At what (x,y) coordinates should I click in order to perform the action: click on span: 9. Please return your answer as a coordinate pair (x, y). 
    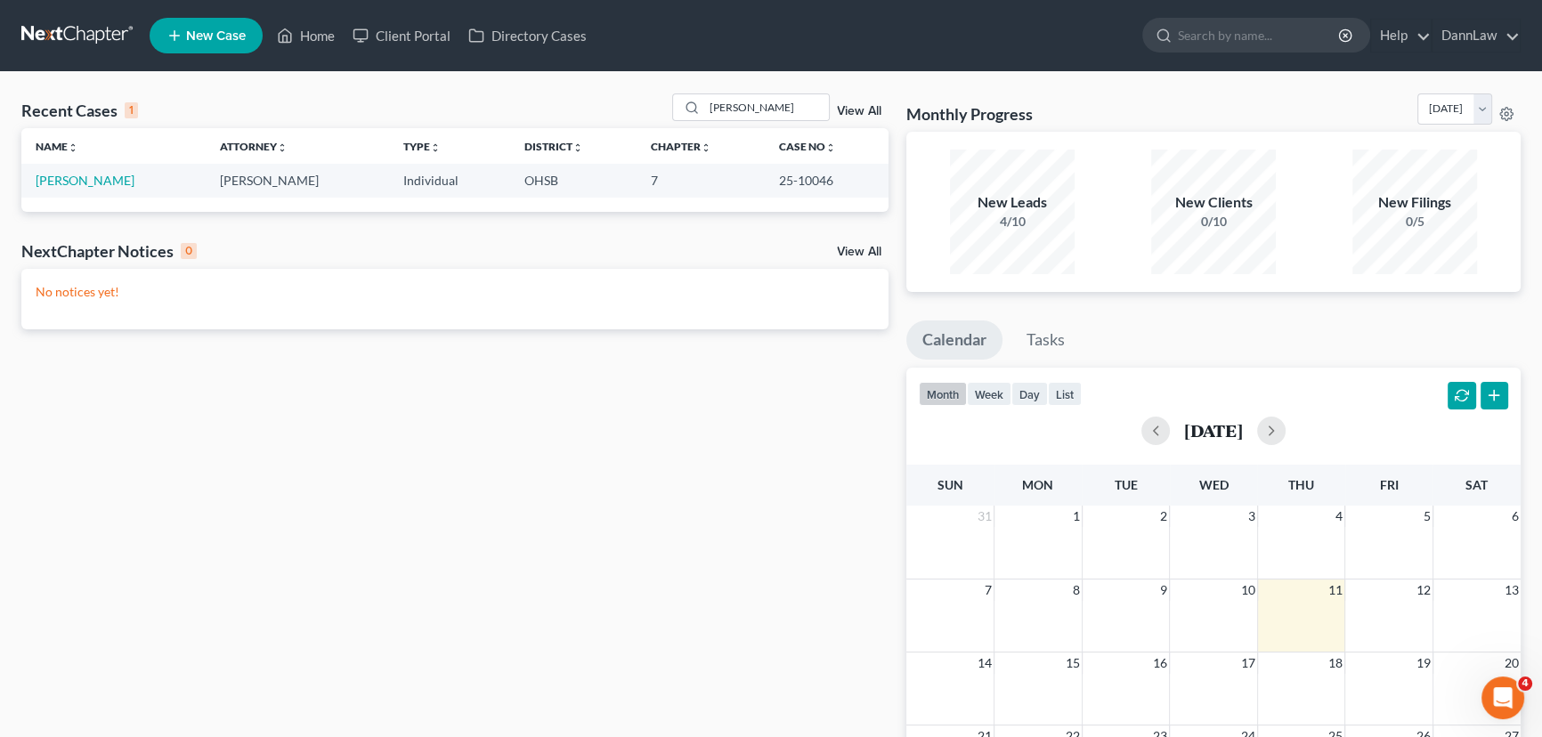
    Looking at the image, I should click on (1164, 590).